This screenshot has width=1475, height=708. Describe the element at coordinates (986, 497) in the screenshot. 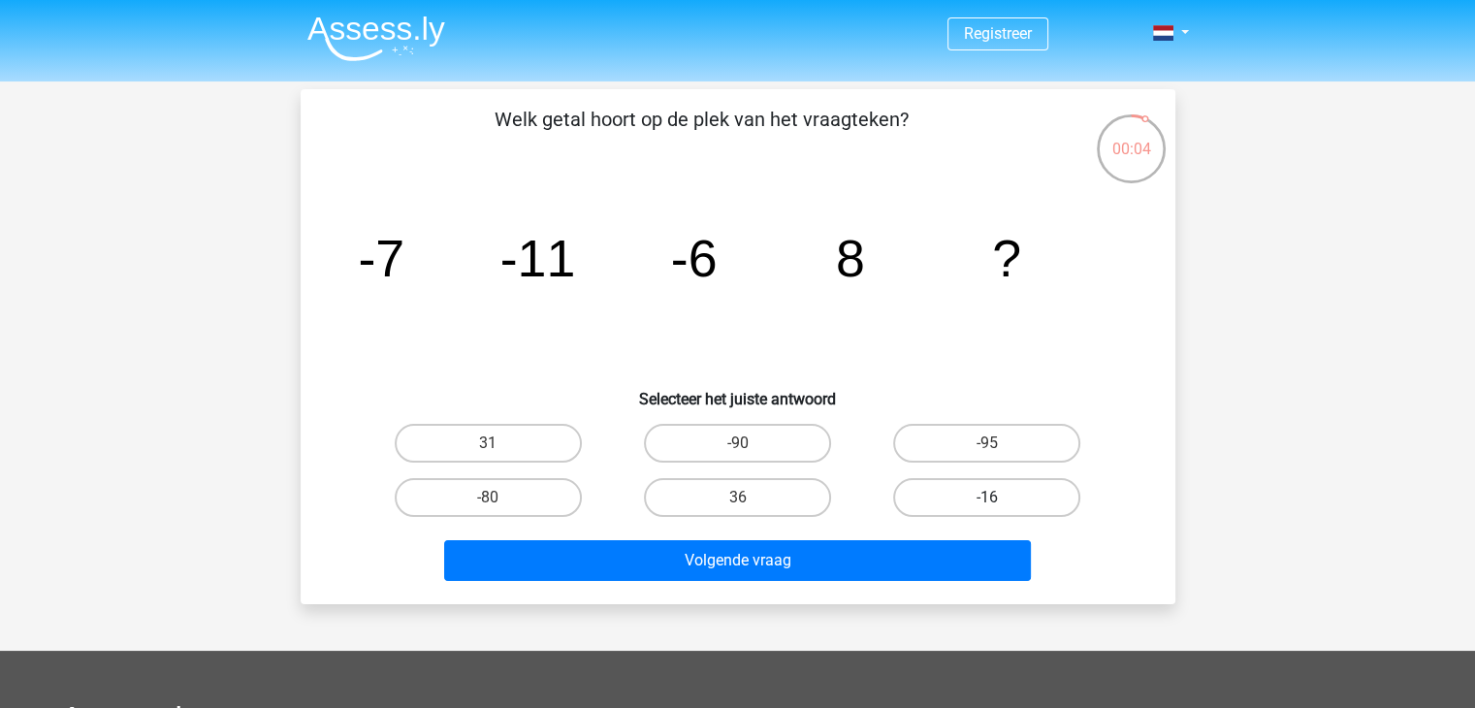

I see `label: -16` at that location.